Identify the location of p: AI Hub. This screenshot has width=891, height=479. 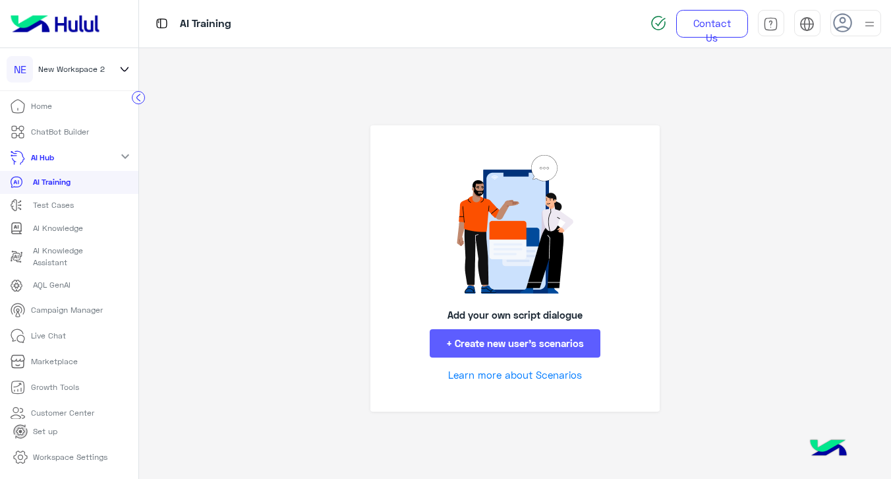
(42, 158).